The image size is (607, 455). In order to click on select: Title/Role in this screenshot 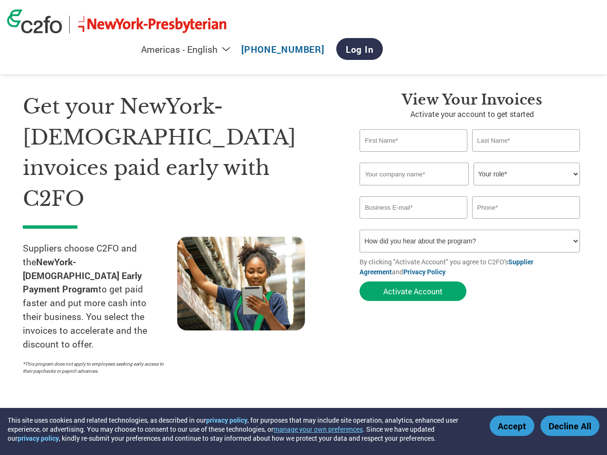, I will do `click(527, 174)`.